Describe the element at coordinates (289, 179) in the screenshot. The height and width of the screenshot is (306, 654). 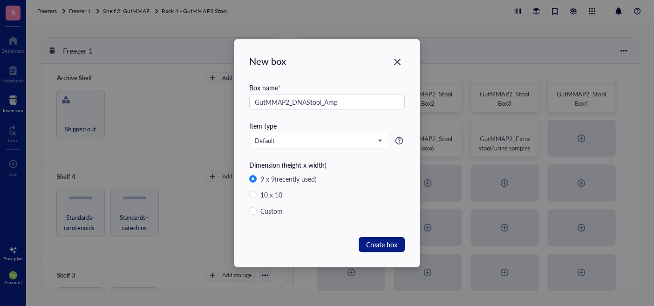
I see `div: 9 x 9 (recently used)` at that location.